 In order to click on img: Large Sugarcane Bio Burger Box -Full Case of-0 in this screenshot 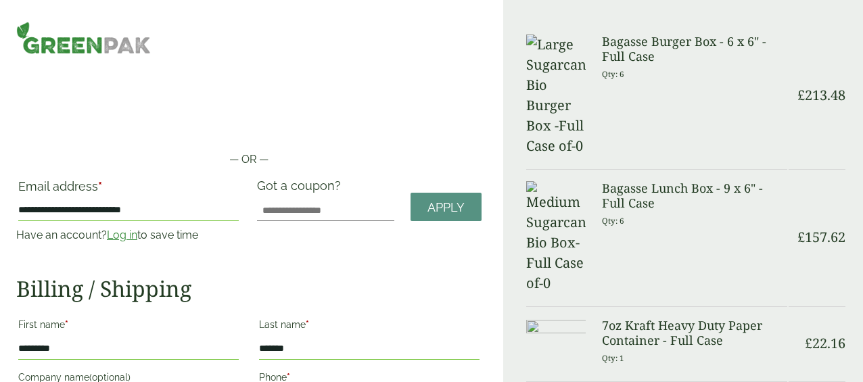, I will do `click(555, 95)`.